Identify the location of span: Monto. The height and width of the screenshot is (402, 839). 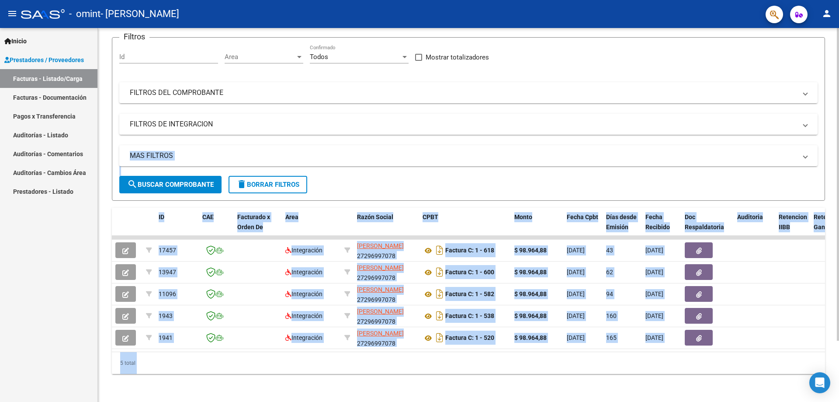
(523, 217).